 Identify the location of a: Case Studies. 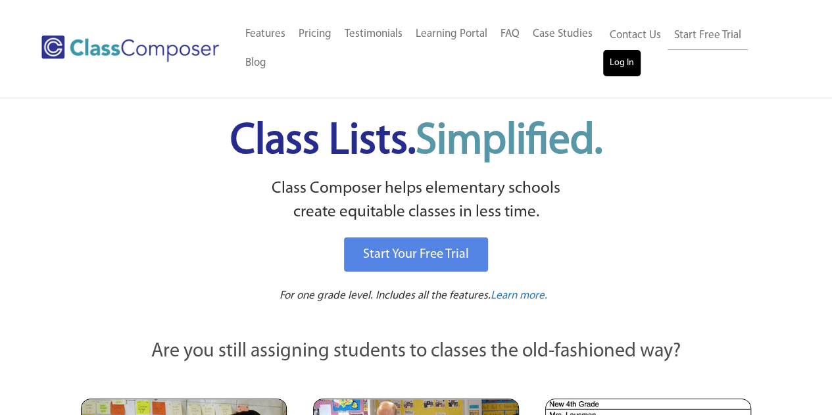
(562, 34).